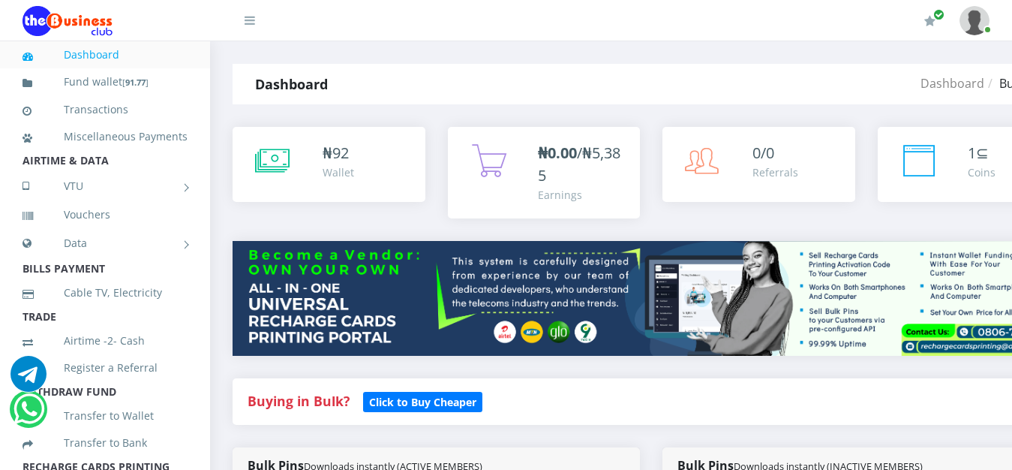 The width and height of the screenshot is (1012, 470). What do you see at coordinates (974, 20) in the screenshot?
I see `img: User` at bounding box center [974, 20].